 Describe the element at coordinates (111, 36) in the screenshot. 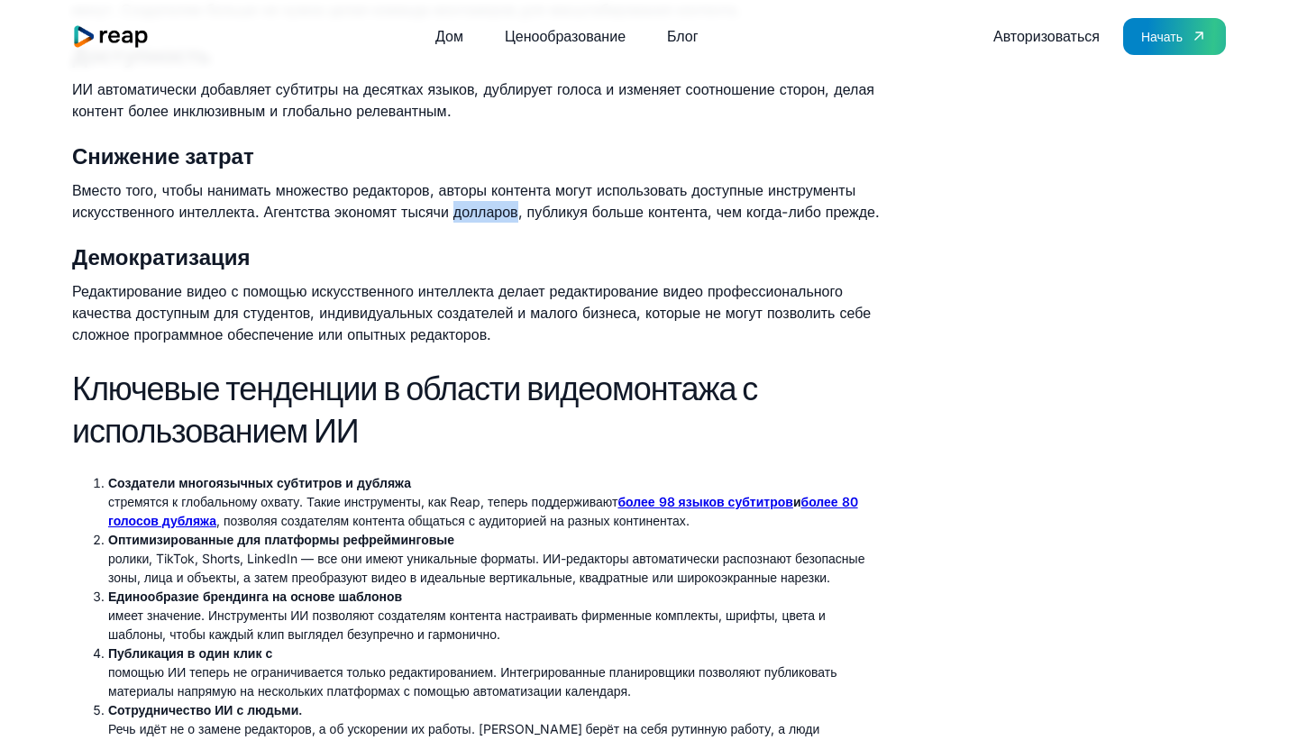

I see `img: логотип Reap` at that location.